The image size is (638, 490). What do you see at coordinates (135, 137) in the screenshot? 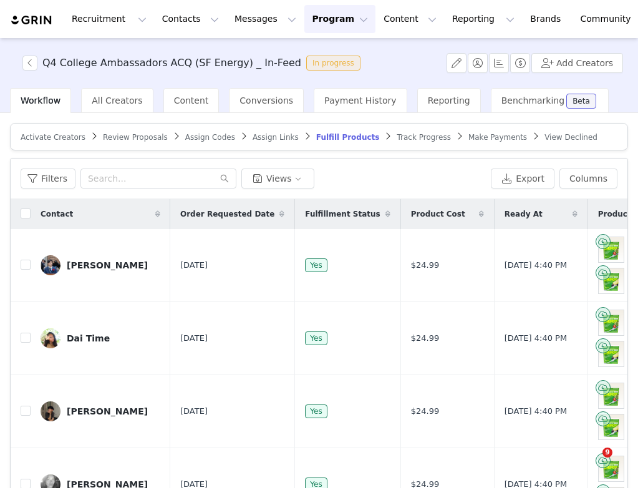
I see `span: Review Proposals` at bounding box center [135, 137].